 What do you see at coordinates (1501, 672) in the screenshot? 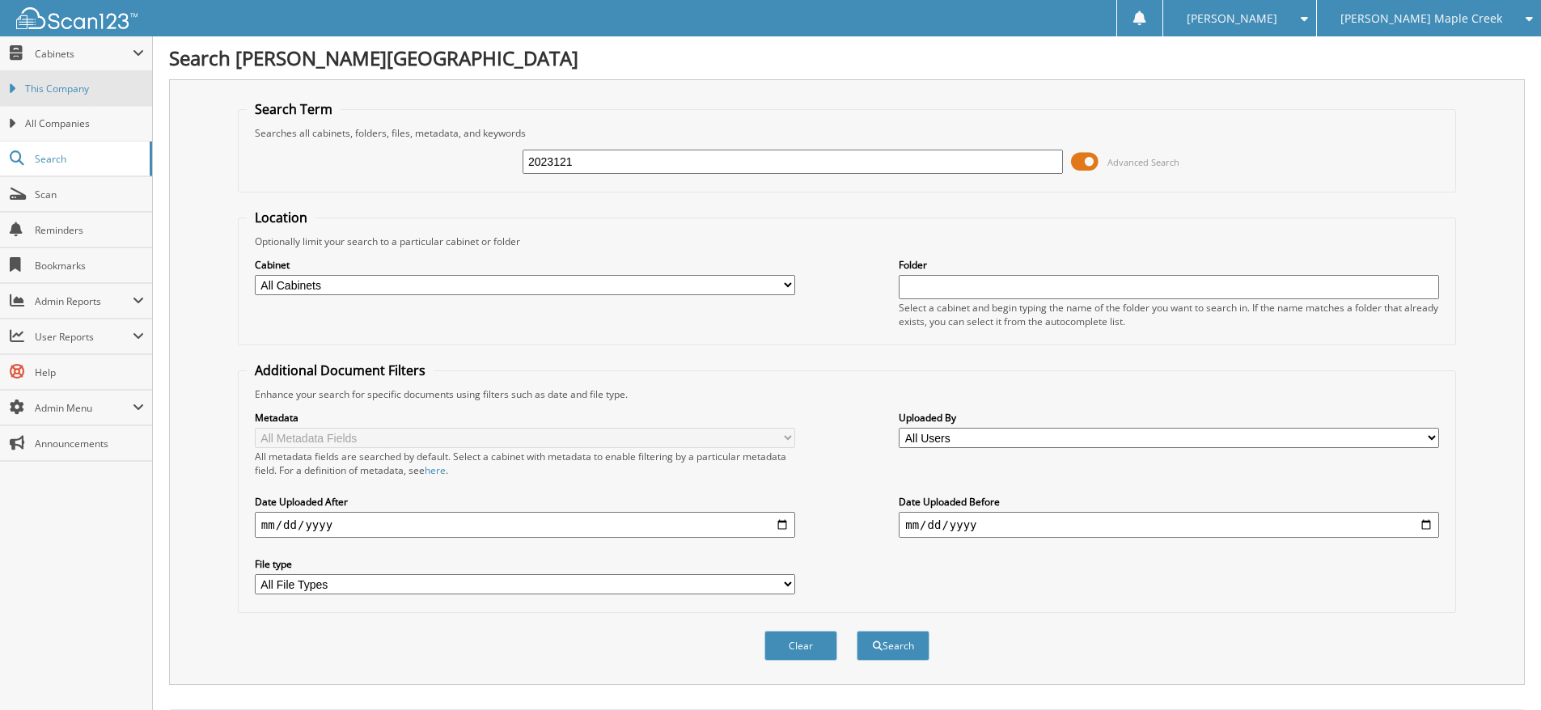
I see `div: Chat Widget` at bounding box center [1501, 672].